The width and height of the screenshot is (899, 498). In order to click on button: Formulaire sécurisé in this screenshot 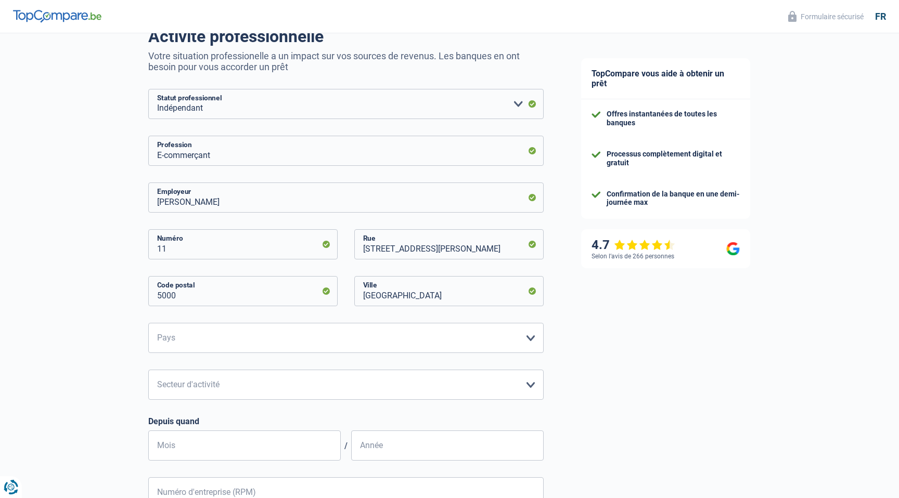, I will do `click(826, 16)`.